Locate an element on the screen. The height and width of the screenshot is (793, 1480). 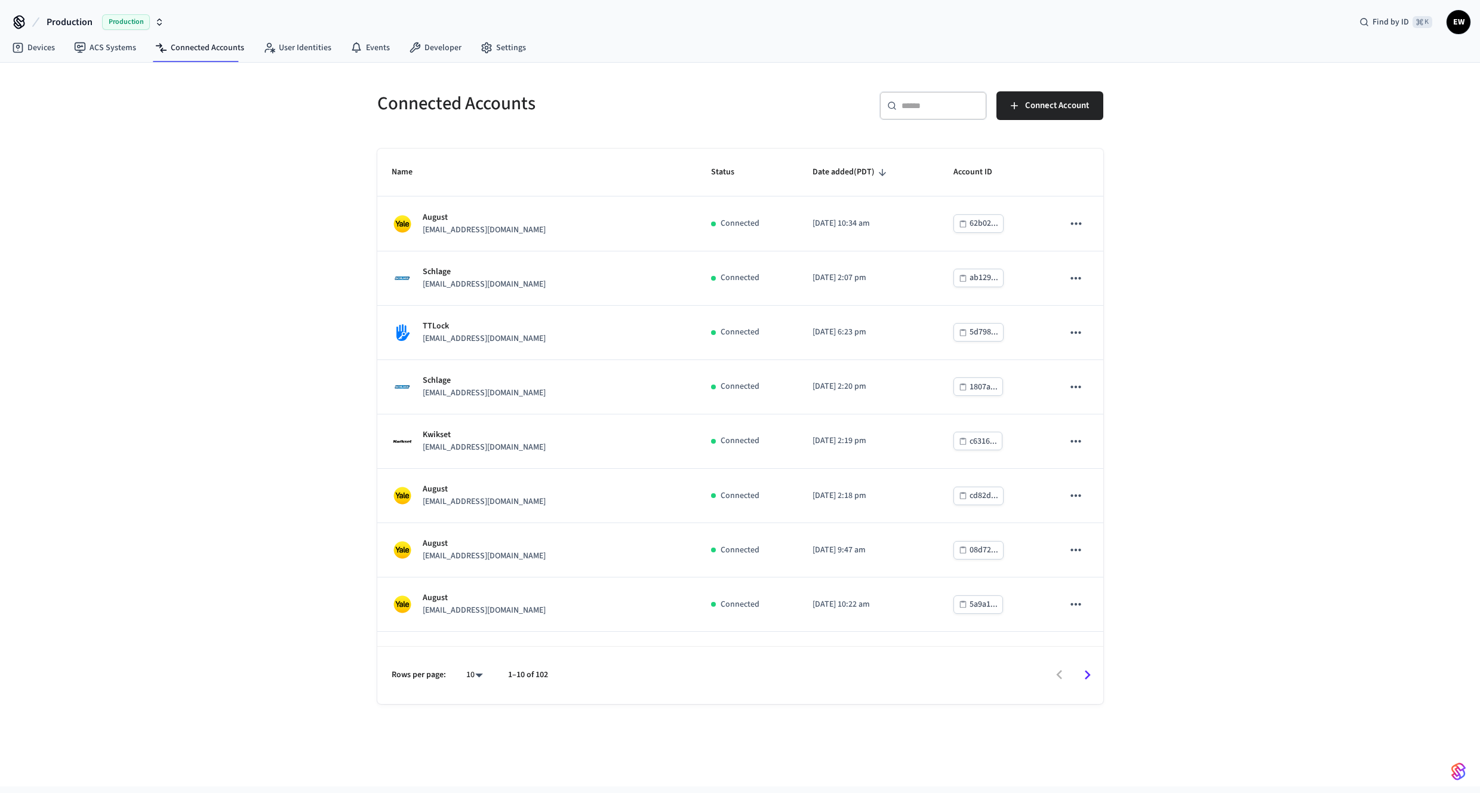
button: ab129... is located at coordinates (978, 278).